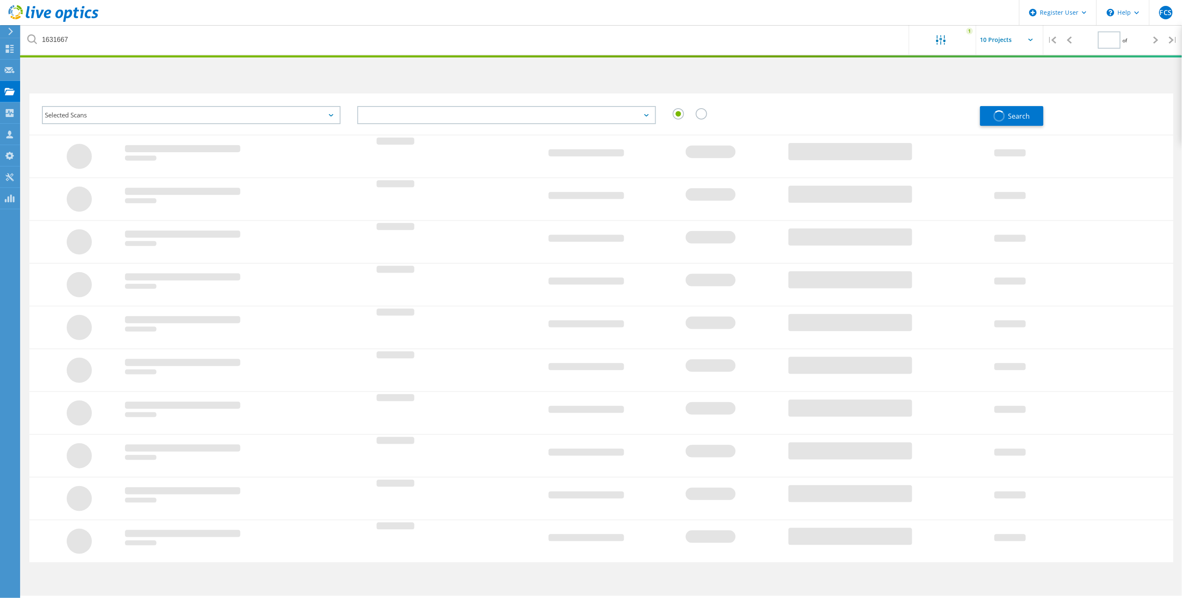 This screenshot has height=598, width=1182. What do you see at coordinates (1166, 13) in the screenshot?
I see `span: FCS` at bounding box center [1166, 13].